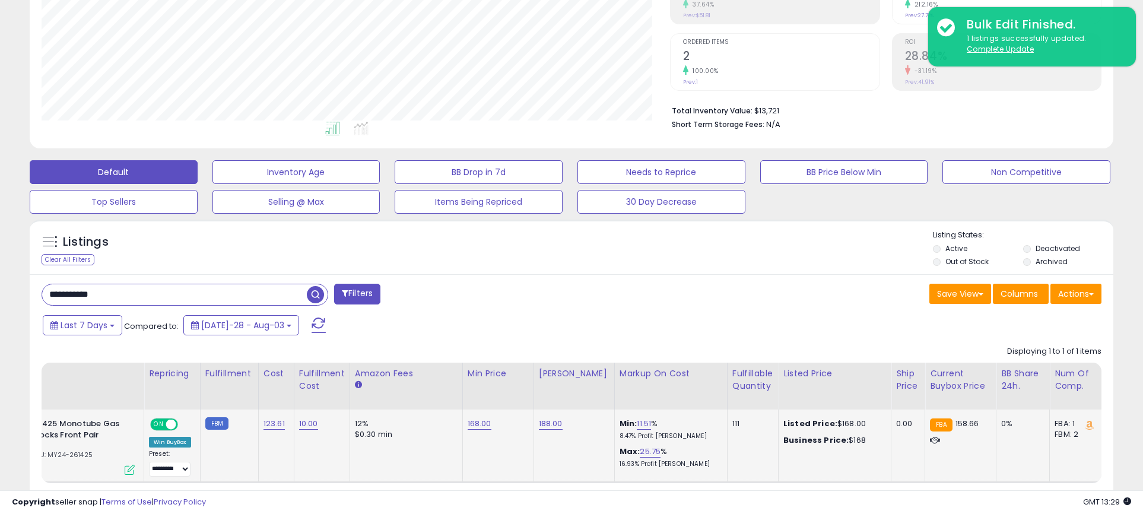  Describe the element at coordinates (109, 502) in the screenshot. I see `div: seller snap | |` at that location.